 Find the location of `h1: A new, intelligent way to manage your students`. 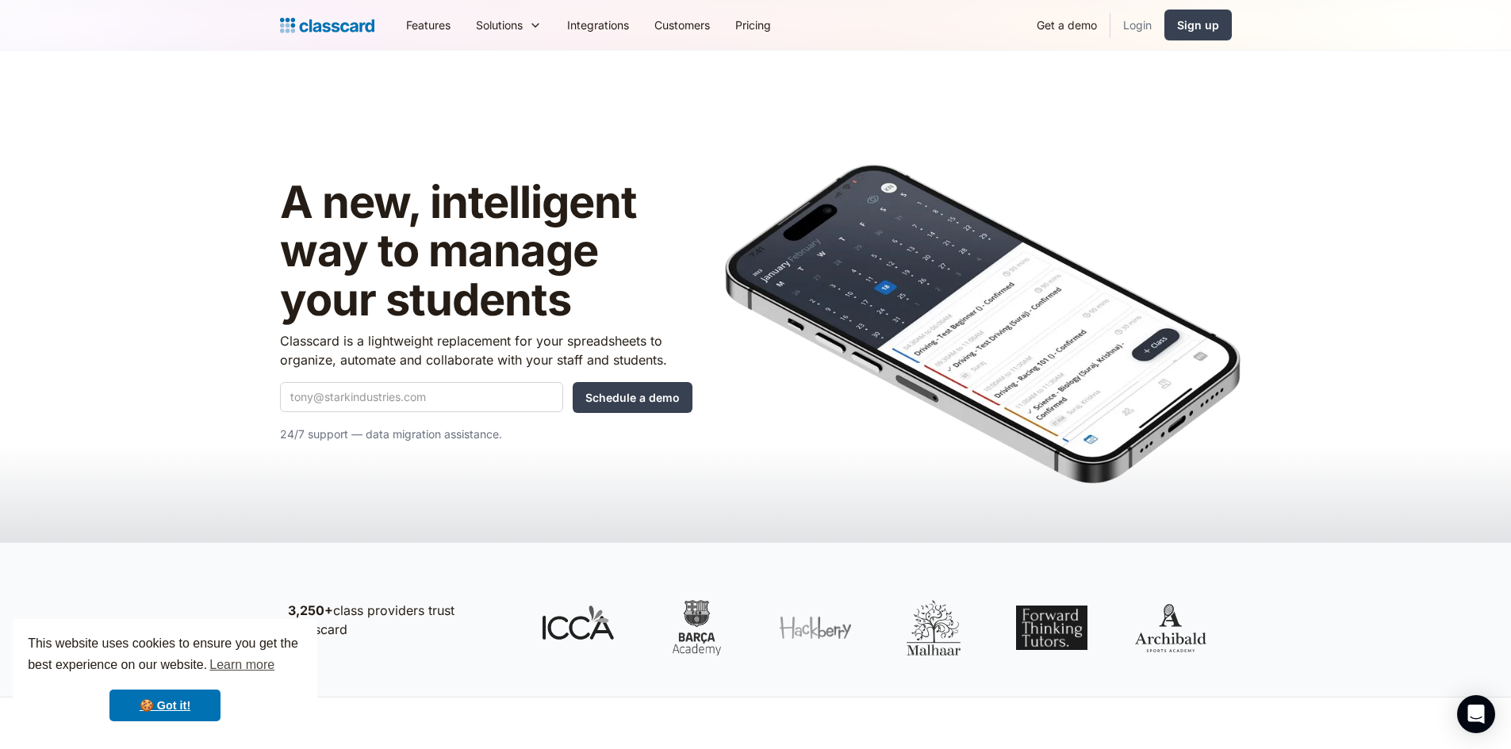

h1: A new, intelligent way to manage your students is located at coordinates (486, 251).